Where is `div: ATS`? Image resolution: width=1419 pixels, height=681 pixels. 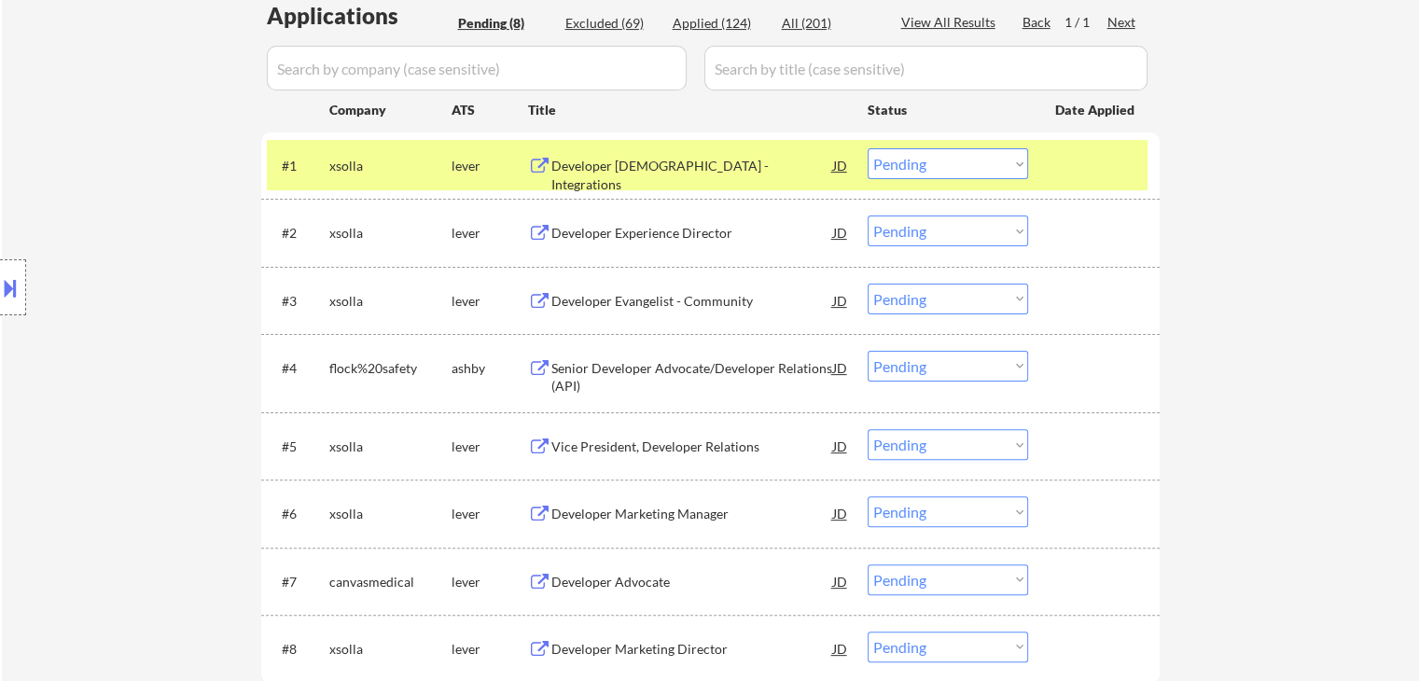 div: ATS is located at coordinates (490, 110).